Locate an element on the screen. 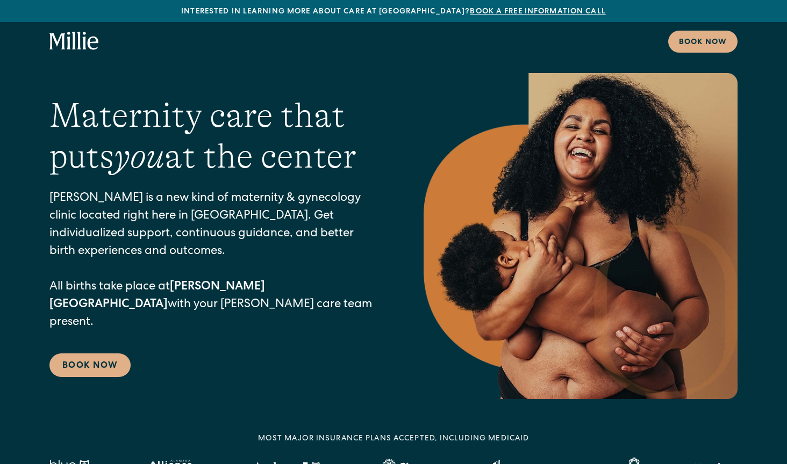  h1: Maternity care that puts at the center is located at coordinates (215, 137).